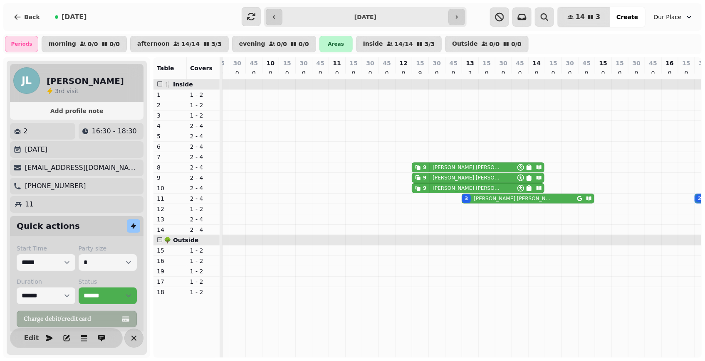  What do you see at coordinates (274, 44) in the screenshot?
I see `button: evening0/00/0` at bounding box center [274, 44].